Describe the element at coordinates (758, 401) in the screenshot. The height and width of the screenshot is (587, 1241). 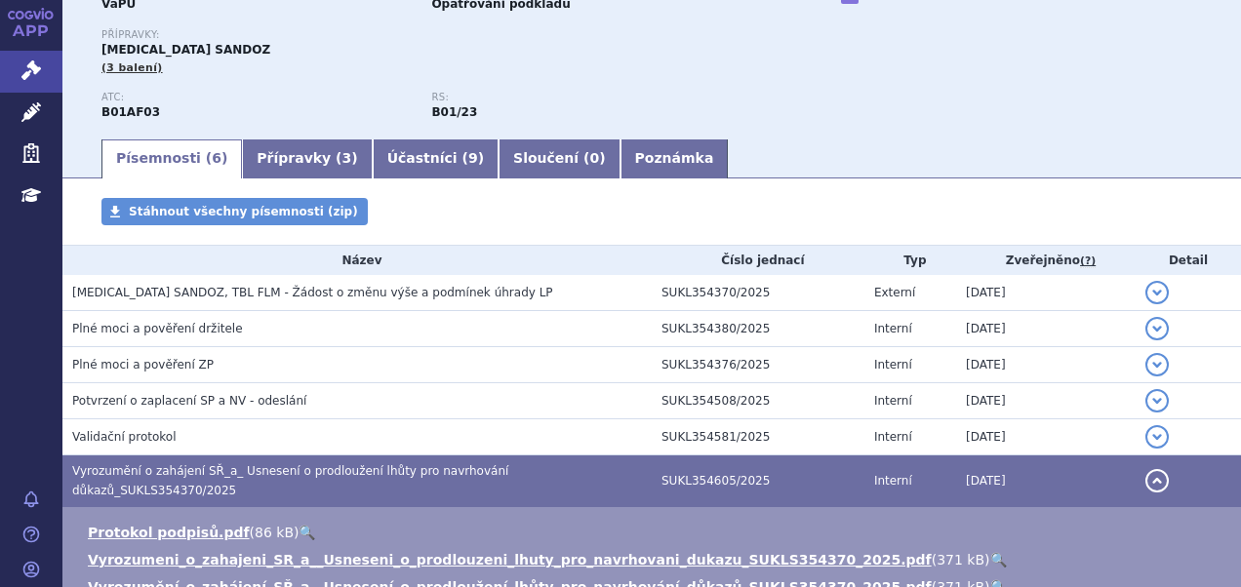
I see `td: SUKL354508/2025` at that location.